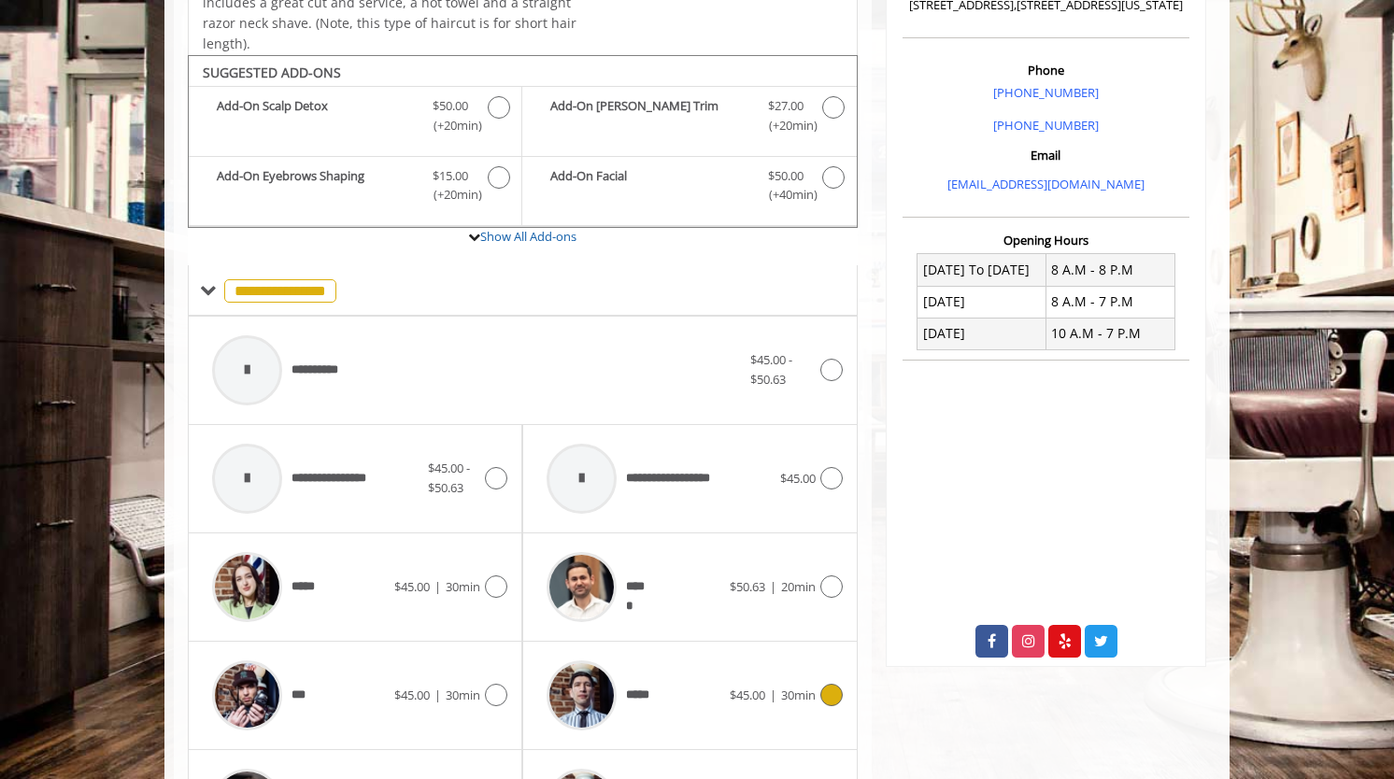 This screenshot has height=779, width=1394. What do you see at coordinates (785, 194) in the screenshot?
I see `span: (+40min )` at bounding box center [785, 194].